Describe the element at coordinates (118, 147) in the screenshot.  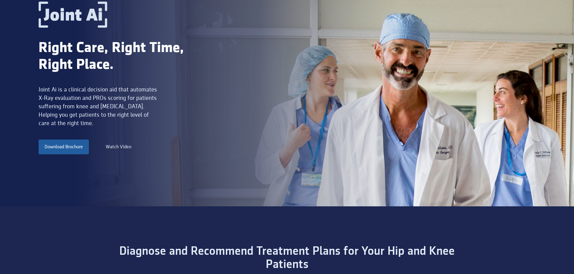
I see `div: Watch Video` at that location.